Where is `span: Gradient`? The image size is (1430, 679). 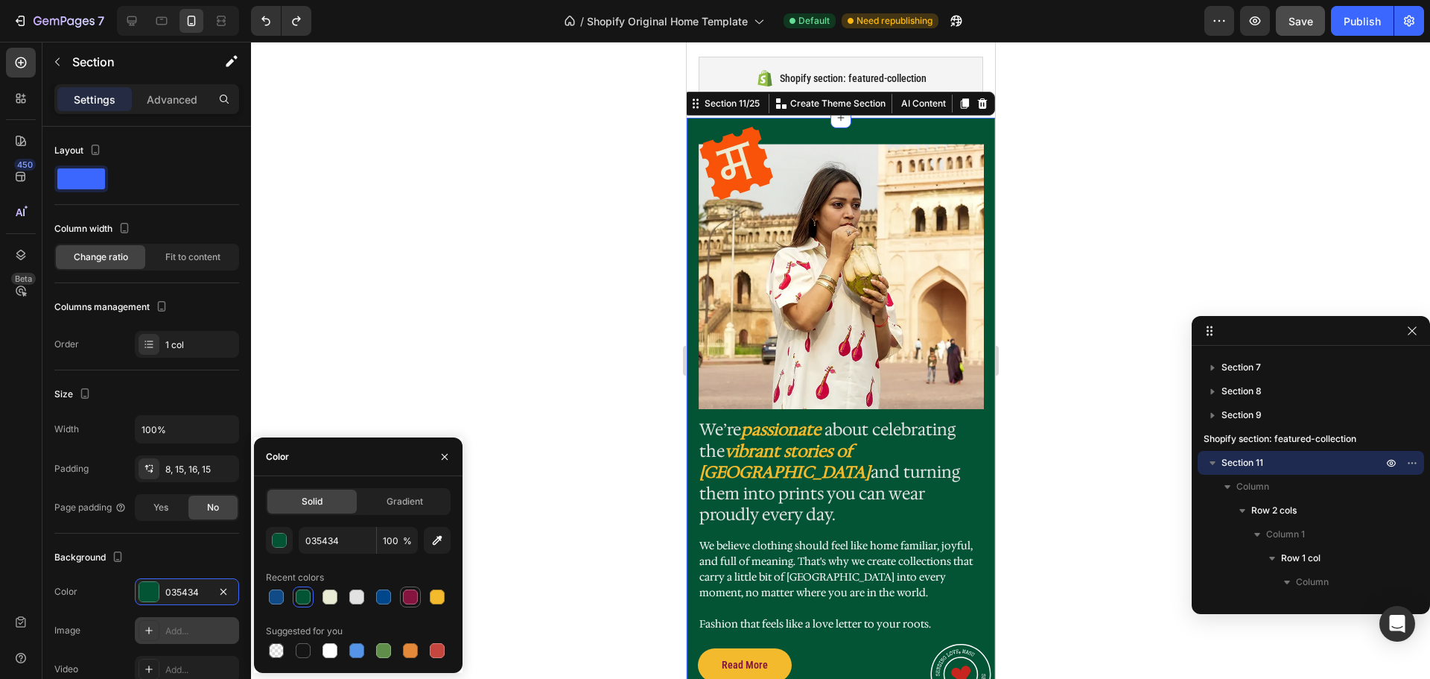 span: Gradient is located at coordinates (405, 501).